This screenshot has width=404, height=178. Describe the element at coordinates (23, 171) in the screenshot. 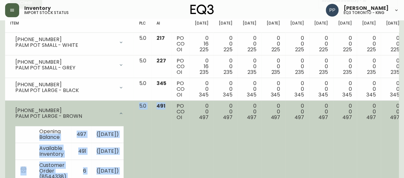

I see `img: retail_report.svg` at that location.